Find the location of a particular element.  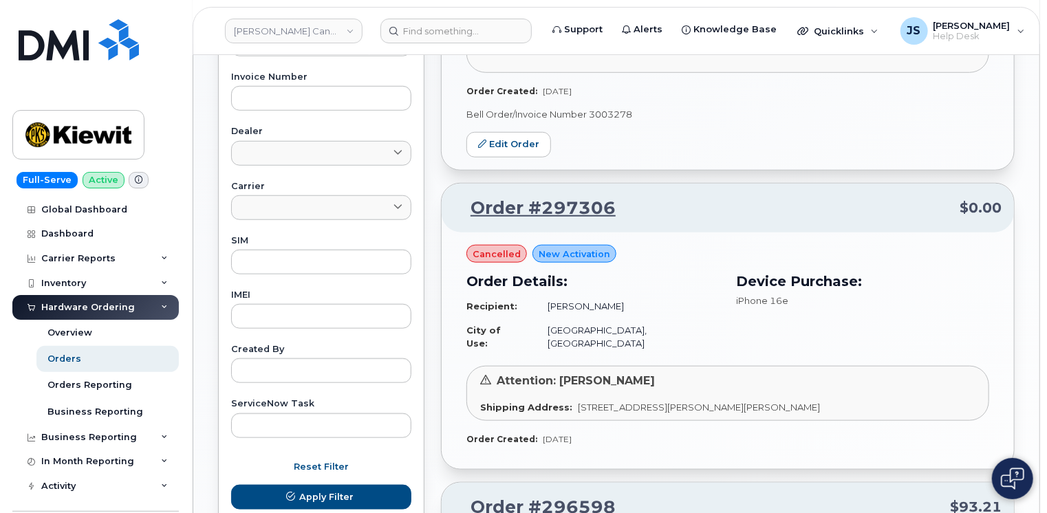

span: JS is located at coordinates (915, 31).